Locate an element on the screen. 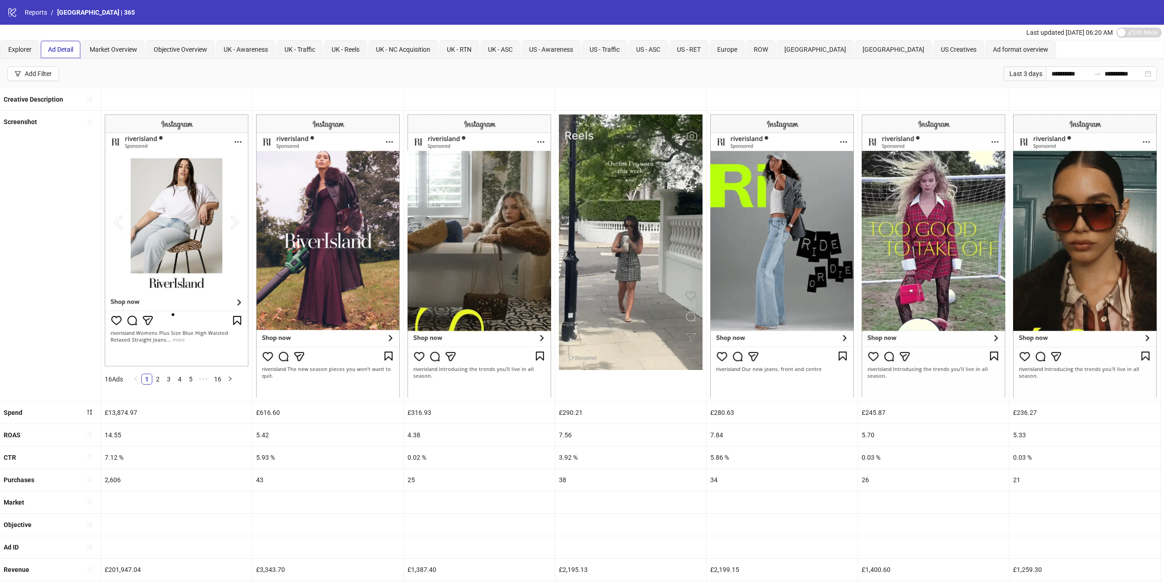 This screenshot has width=1164, height=582. b: Market is located at coordinates (14, 502).